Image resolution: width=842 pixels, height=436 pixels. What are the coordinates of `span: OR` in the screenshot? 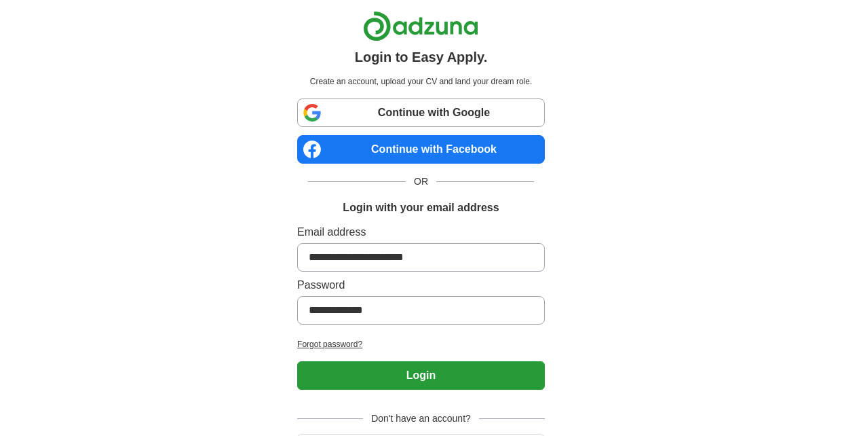 It's located at (421, 181).